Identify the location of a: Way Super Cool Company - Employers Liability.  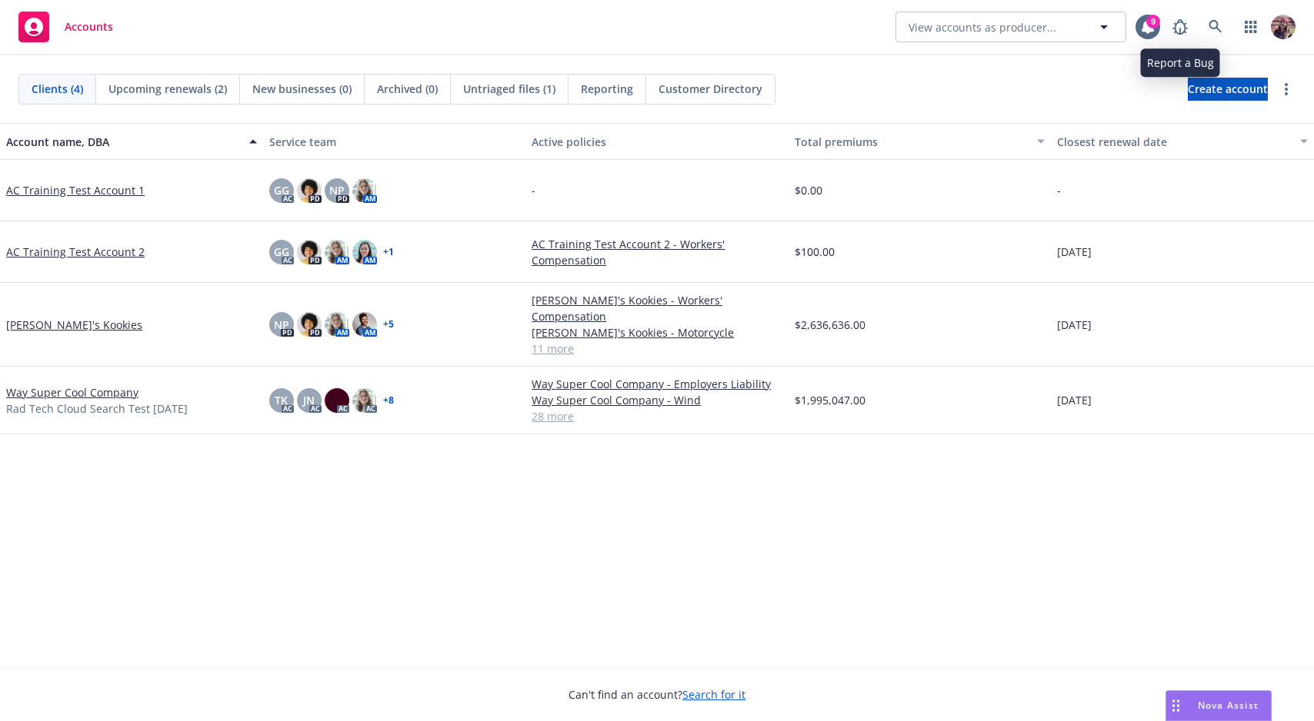
(657, 384).